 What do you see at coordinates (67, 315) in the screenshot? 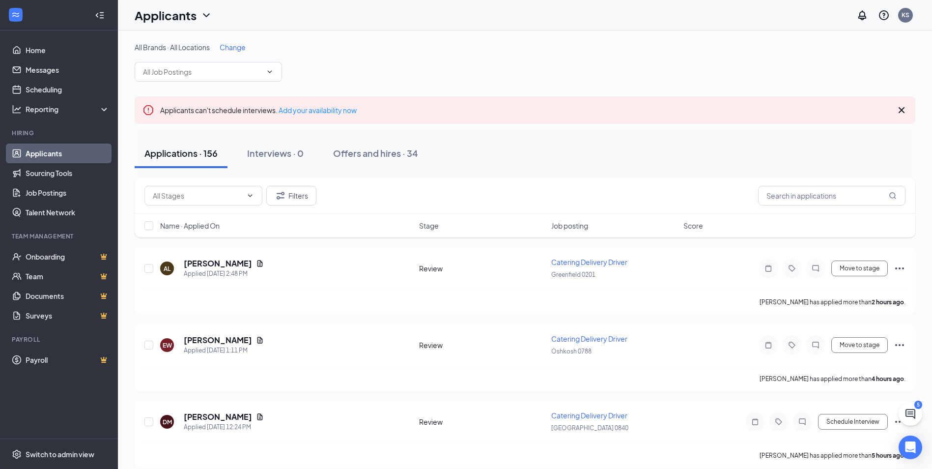
I see `a: SurveysCrown` at bounding box center [67, 315].